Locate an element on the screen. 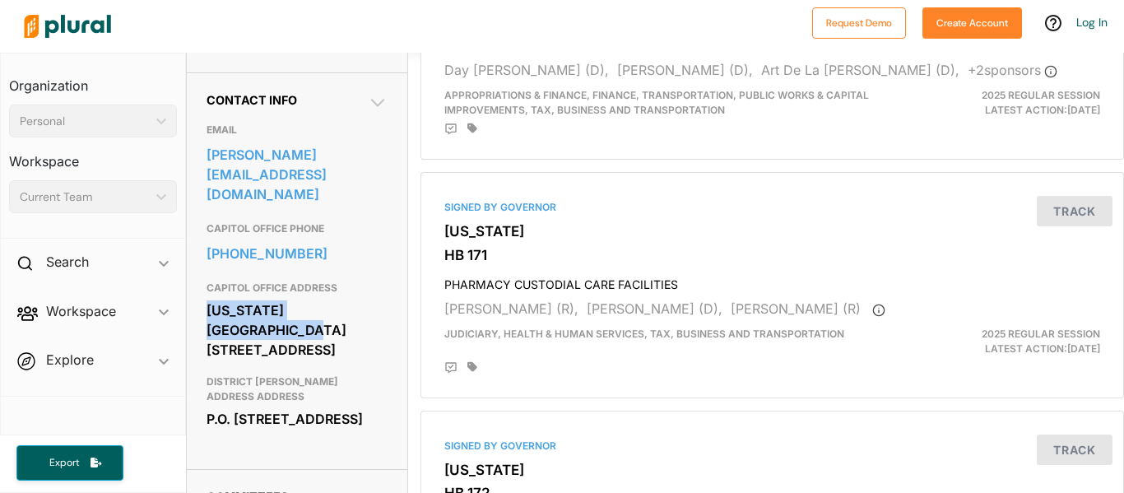  button: Request Demo is located at coordinates (859, 23).